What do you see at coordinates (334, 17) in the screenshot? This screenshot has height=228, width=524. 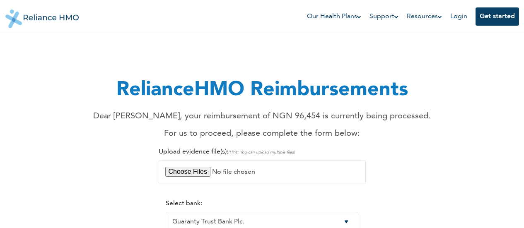 I see `a: Our Health Plans` at bounding box center [334, 17].